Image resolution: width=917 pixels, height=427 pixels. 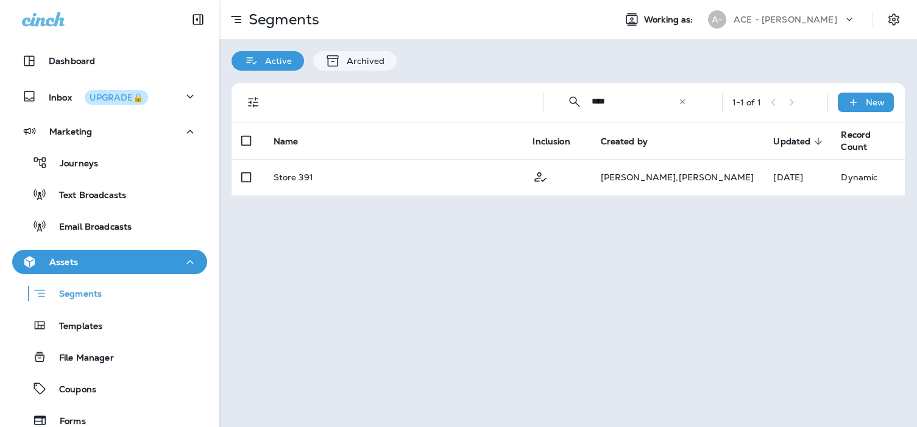 What do you see at coordinates (110, 325) in the screenshot?
I see `button: Templates` at bounding box center [110, 325].